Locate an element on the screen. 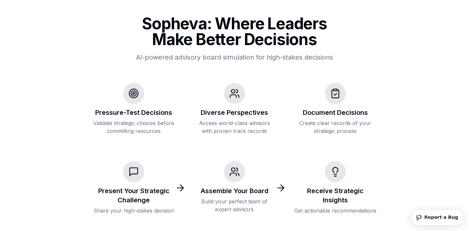 This screenshot has height=231, width=469. h3: Pressure-Test Decisions is located at coordinates (134, 112).